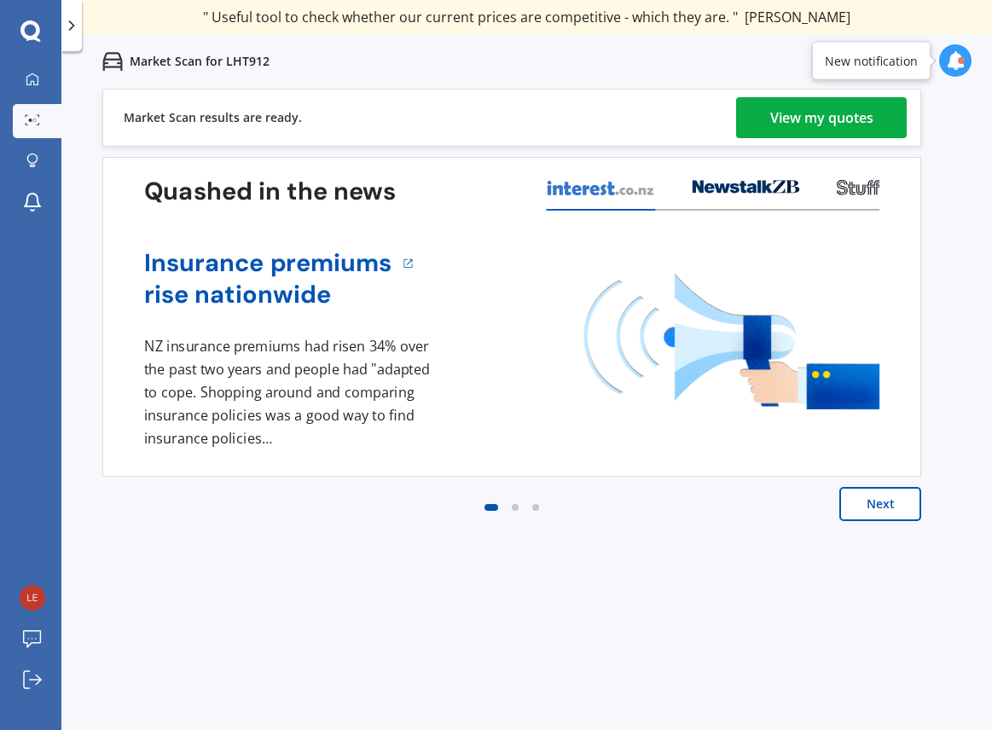  I want to click on button: Next, so click(880, 504).